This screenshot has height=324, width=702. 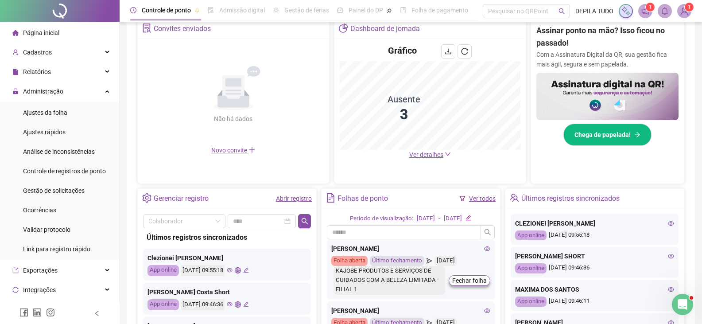 What do you see at coordinates (64, 171) in the screenshot?
I see `span: Controle de registros de ponto` at bounding box center [64, 171].